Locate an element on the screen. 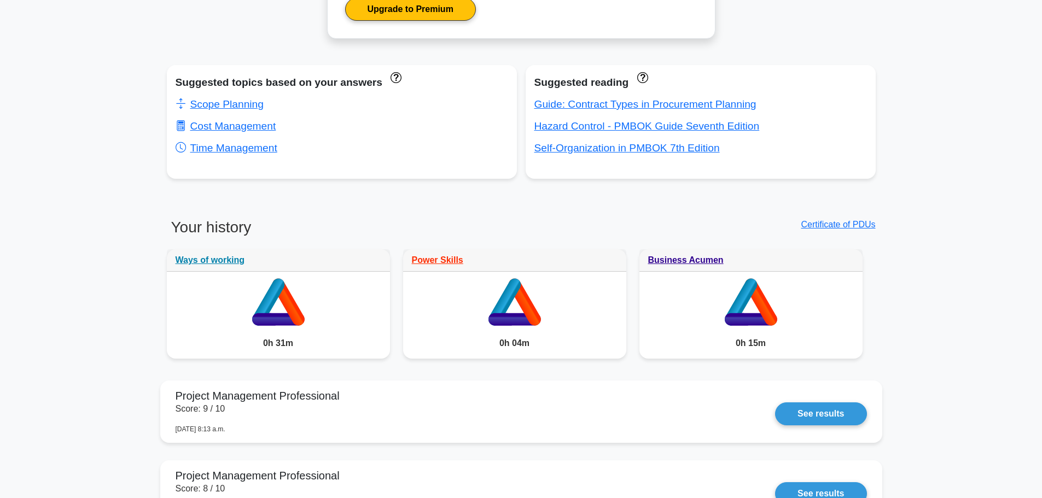 This screenshot has width=1042, height=498. a: Scope Planning is located at coordinates (219, 104).